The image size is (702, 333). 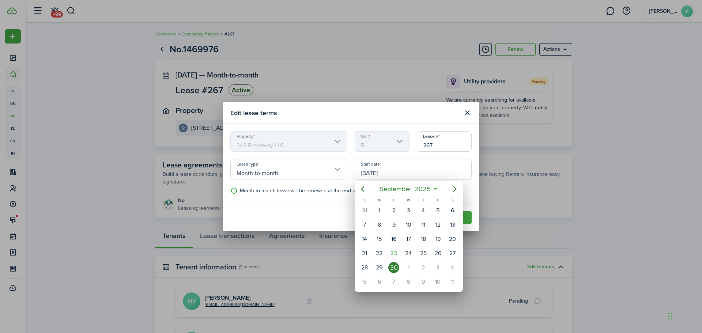 I want to click on div: Today, Tuesday, September 23, 2025, so click(x=394, y=253).